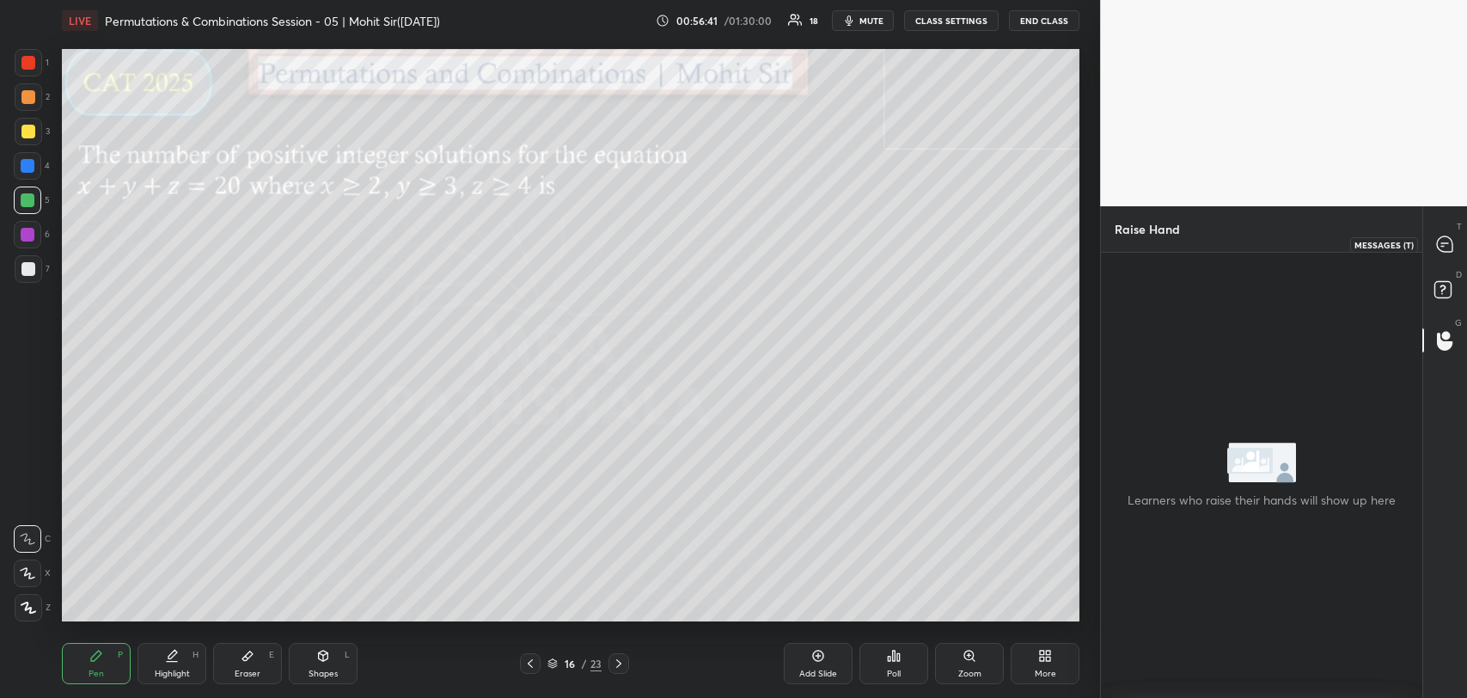 This screenshot has height=698, width=1467. Describe the element at coordinates (1045, 674) in the screenshot. I see `div: More` at that location.